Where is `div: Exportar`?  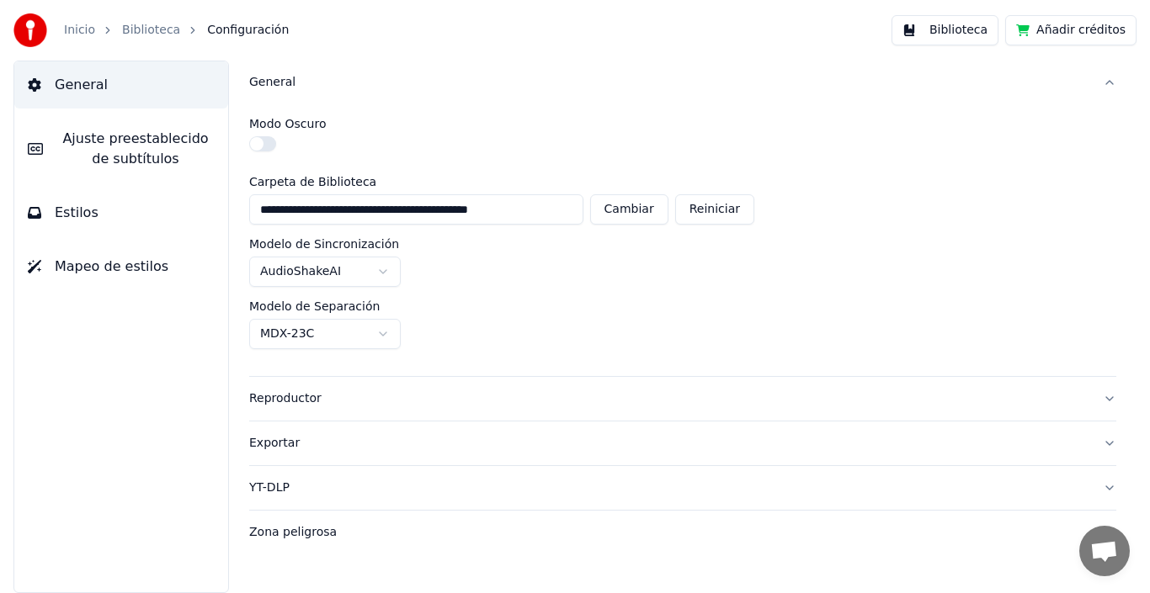 div: Exportar is located at coordinates (669, 444).